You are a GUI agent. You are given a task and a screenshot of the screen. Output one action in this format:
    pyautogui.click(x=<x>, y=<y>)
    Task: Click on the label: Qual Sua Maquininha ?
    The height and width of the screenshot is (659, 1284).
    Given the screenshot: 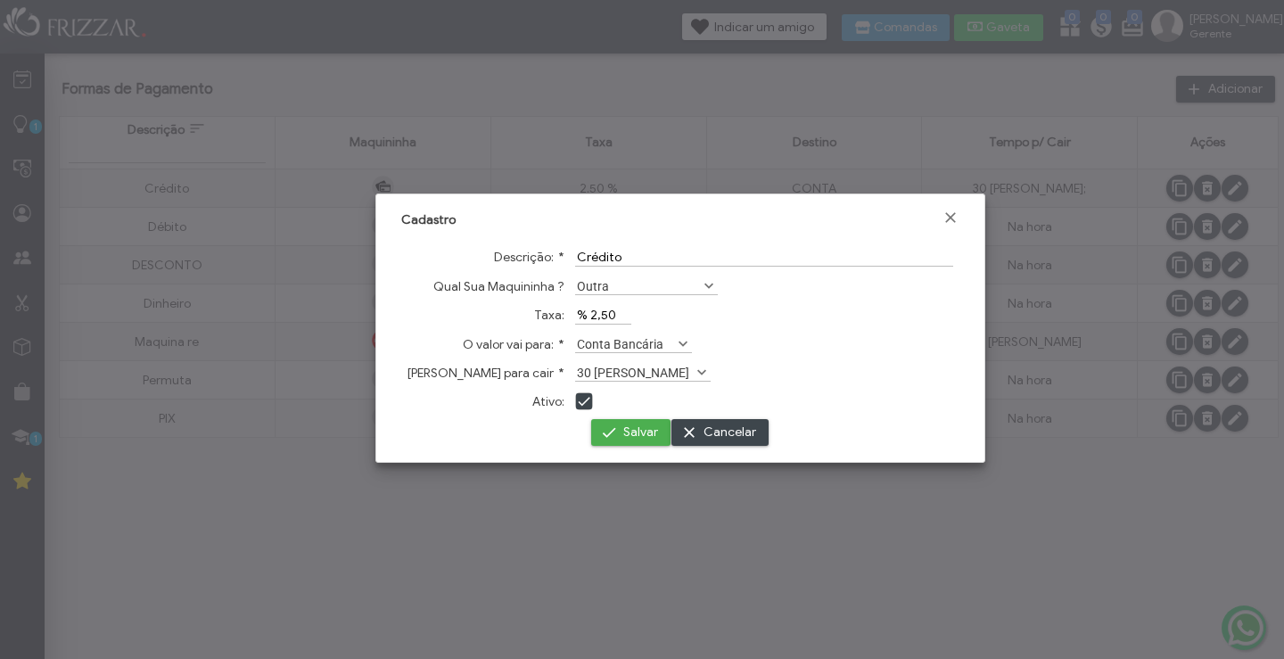 What is the action you would take?
    pyautogui.click(x=498, y=286)
    